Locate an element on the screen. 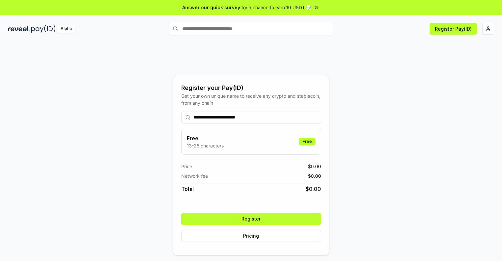 The image size is (502, 261). div: Get your own unique name to receive any crypto and stablecoin, from any chain is located at coordinates (251, 99).